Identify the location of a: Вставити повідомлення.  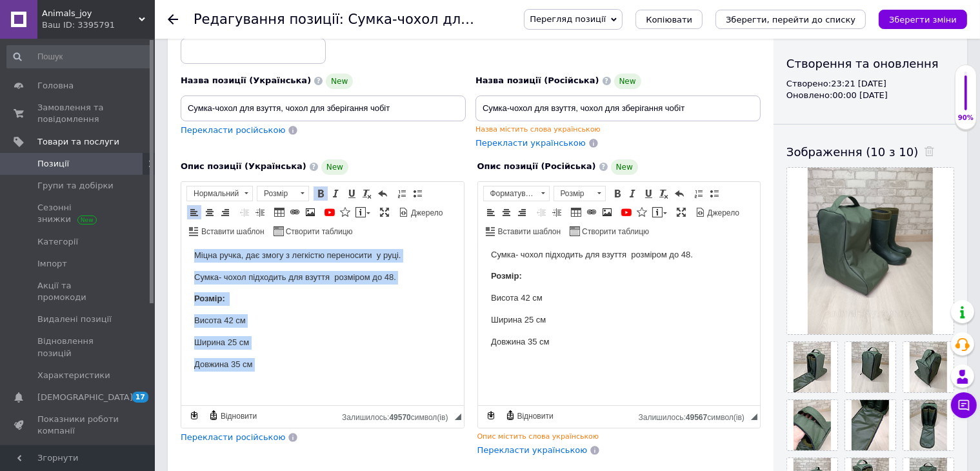
(660, 212).